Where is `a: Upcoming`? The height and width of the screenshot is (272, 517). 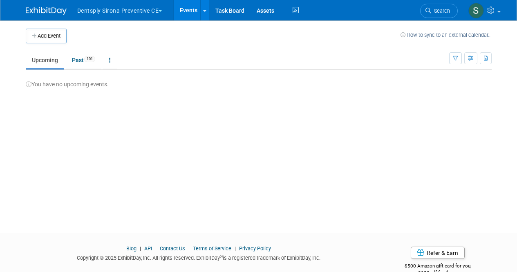 a: Upcoming is located at coordinates (45, 60).